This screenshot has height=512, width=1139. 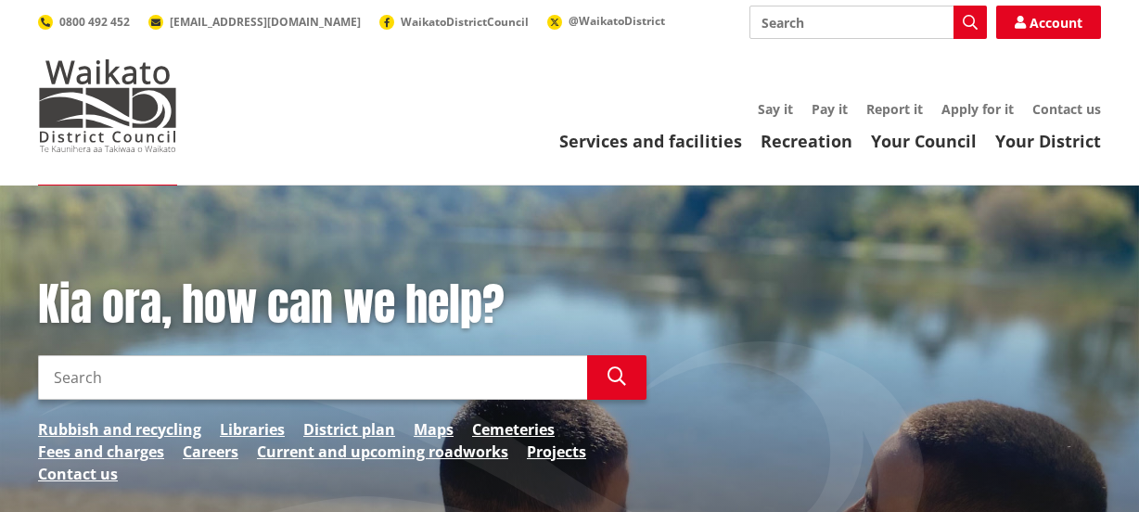 I want to click on a: Your District, so click(x=1048, y=141).